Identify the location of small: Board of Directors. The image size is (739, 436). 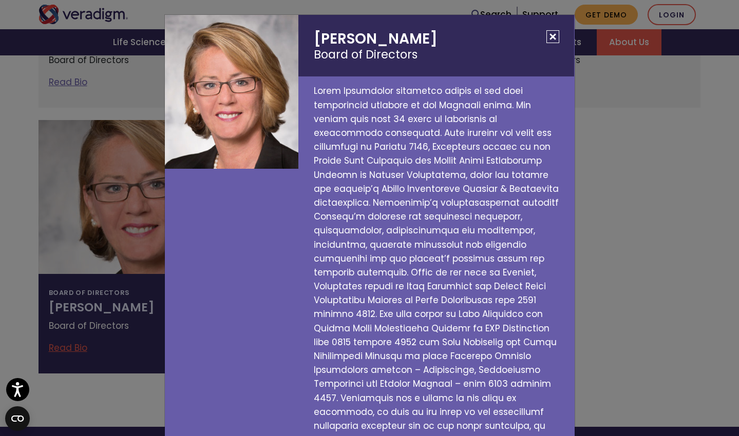
(436, 54).